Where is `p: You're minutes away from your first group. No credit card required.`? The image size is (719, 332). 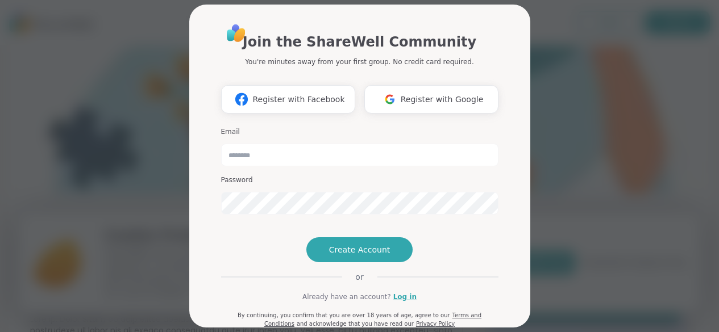
p: You're minutes away from your first group. No credit card required. is located at coordinates (359, 62).